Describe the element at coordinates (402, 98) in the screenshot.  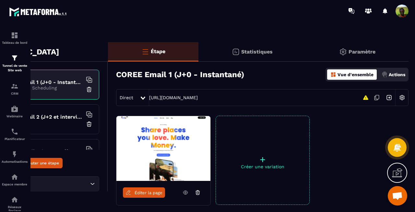
I see `img: setting-w.858f3a88.svg` at that location.